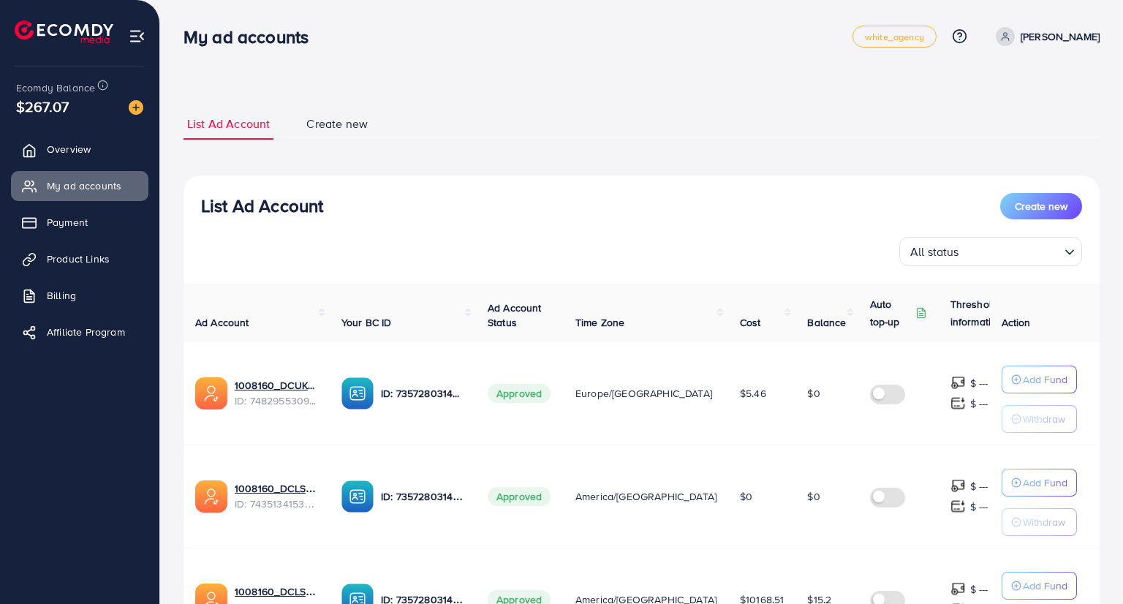 This screenshot has height=604, width=1123. I want to click on a: 1008160_DCLS_1713000734080, so click(276, 592).